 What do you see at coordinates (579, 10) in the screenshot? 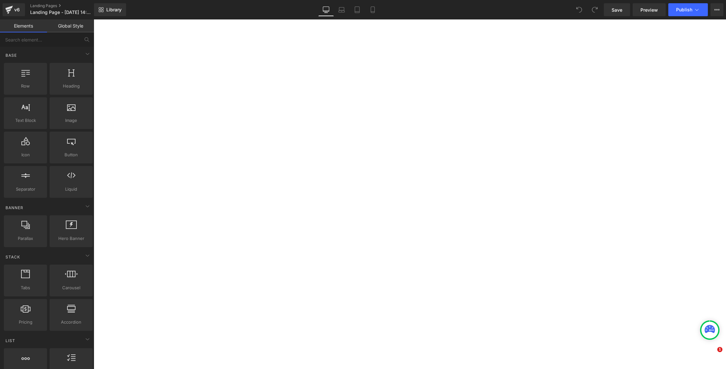
I see `button: Undo` at bounding box center [579, 10].